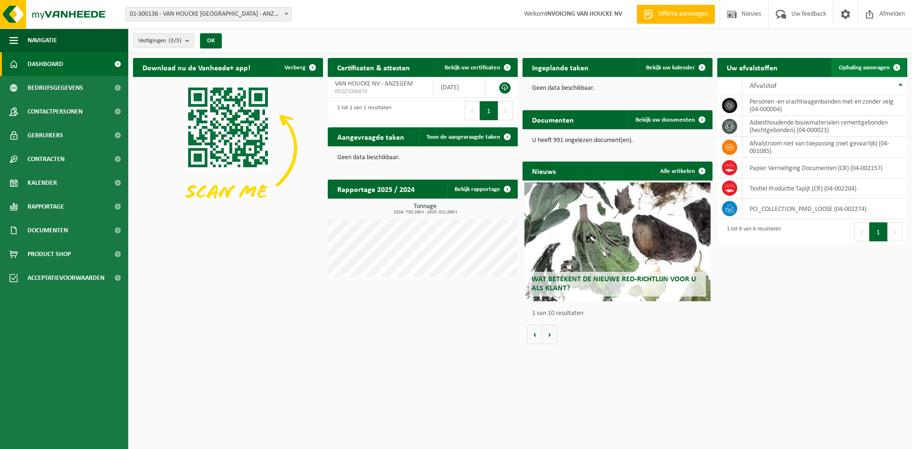 The height and width of the screenshot is (449, 912). What do you see at coordinates (825, 105) in the screenshot?
I see `td: personen -en vrachtwagenbanden met en zonder velg (04-000004)` at bounding box center [825, 105].